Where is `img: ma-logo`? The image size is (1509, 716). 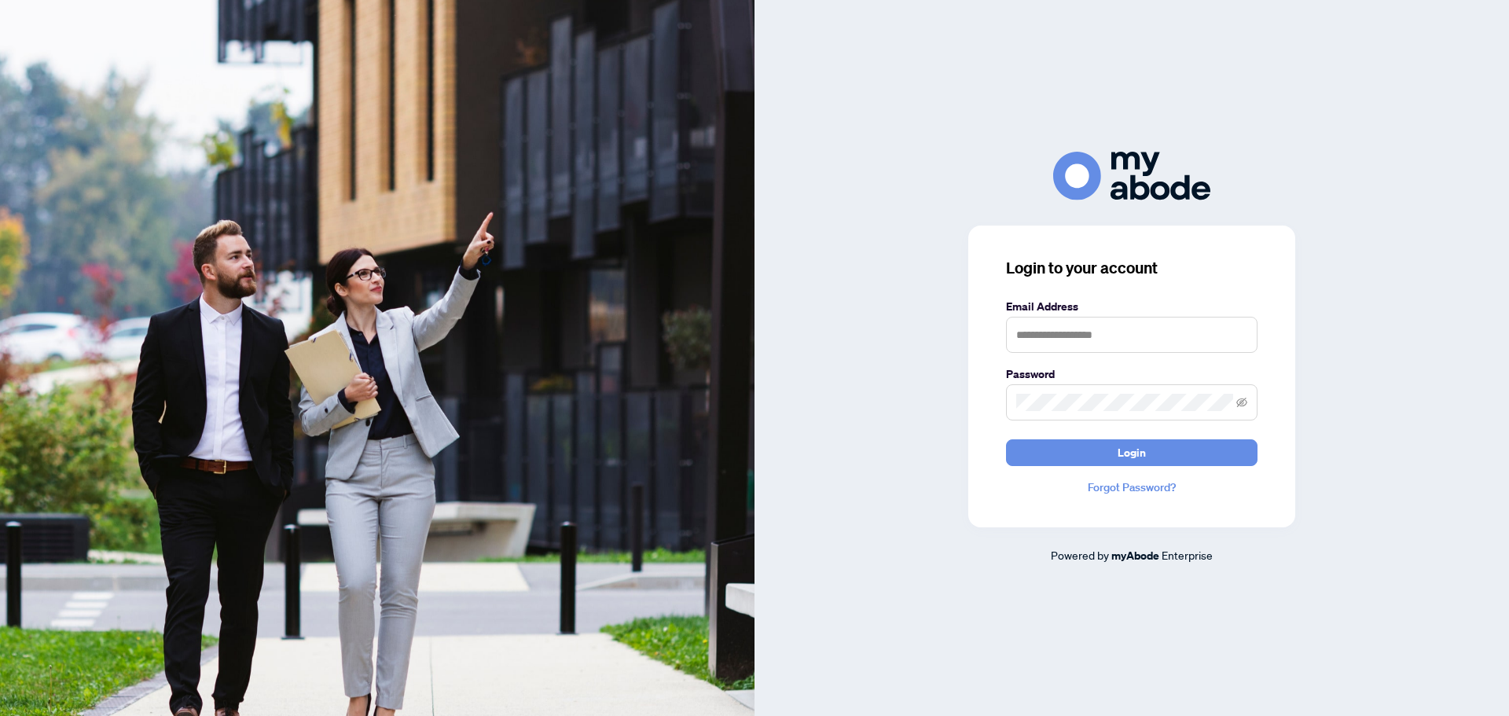
img: ma-logo is located at coordinates (1131, 175).